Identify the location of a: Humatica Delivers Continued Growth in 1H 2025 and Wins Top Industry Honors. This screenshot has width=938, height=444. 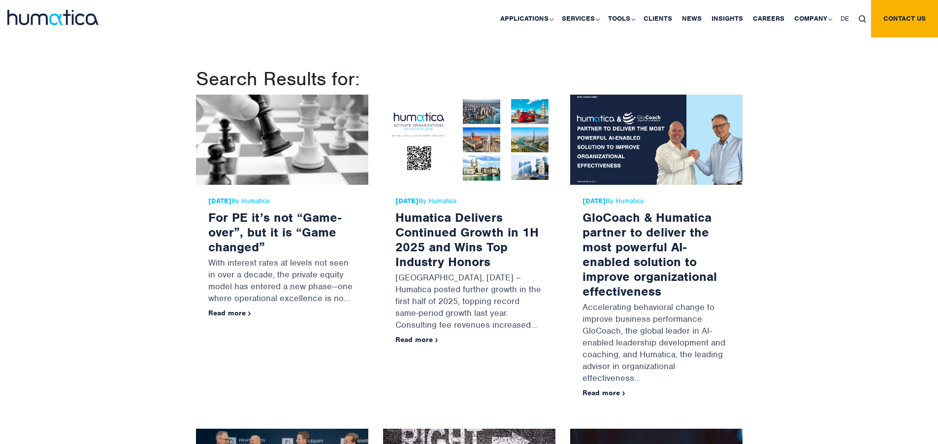
(467, 239).